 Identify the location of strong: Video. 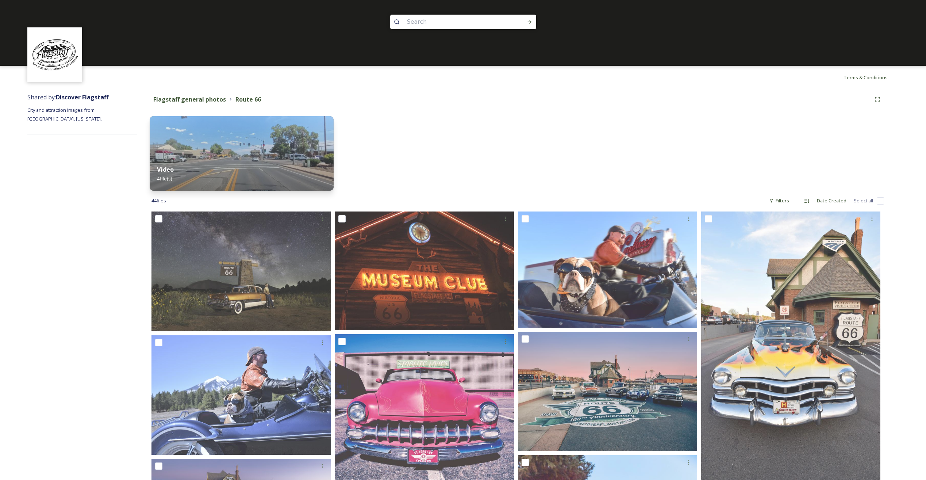
(165, 169).